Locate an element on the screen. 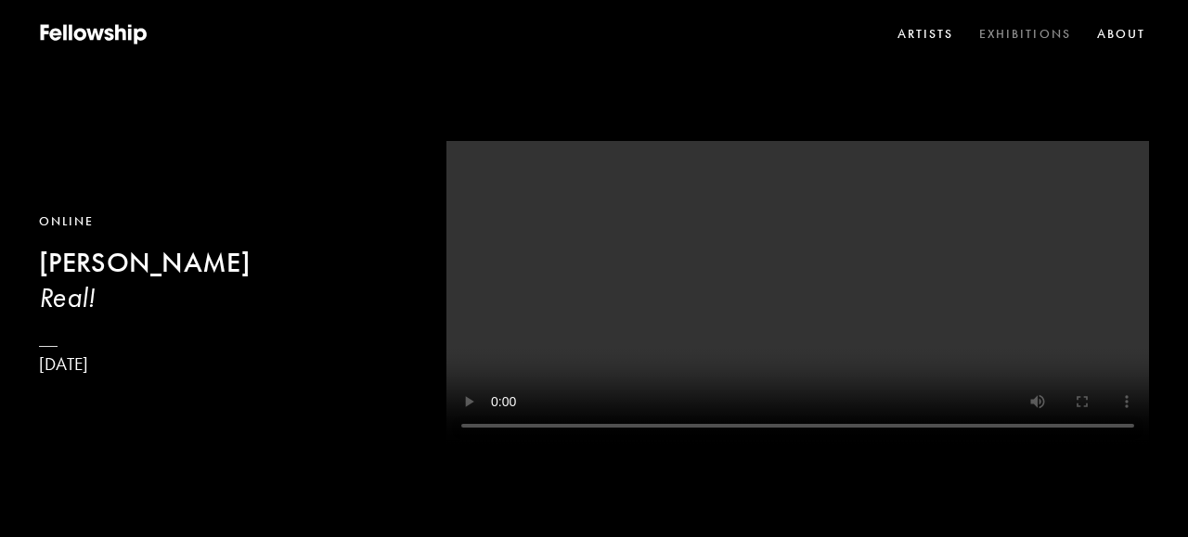  div: Online is located at coordinates (145, 222).